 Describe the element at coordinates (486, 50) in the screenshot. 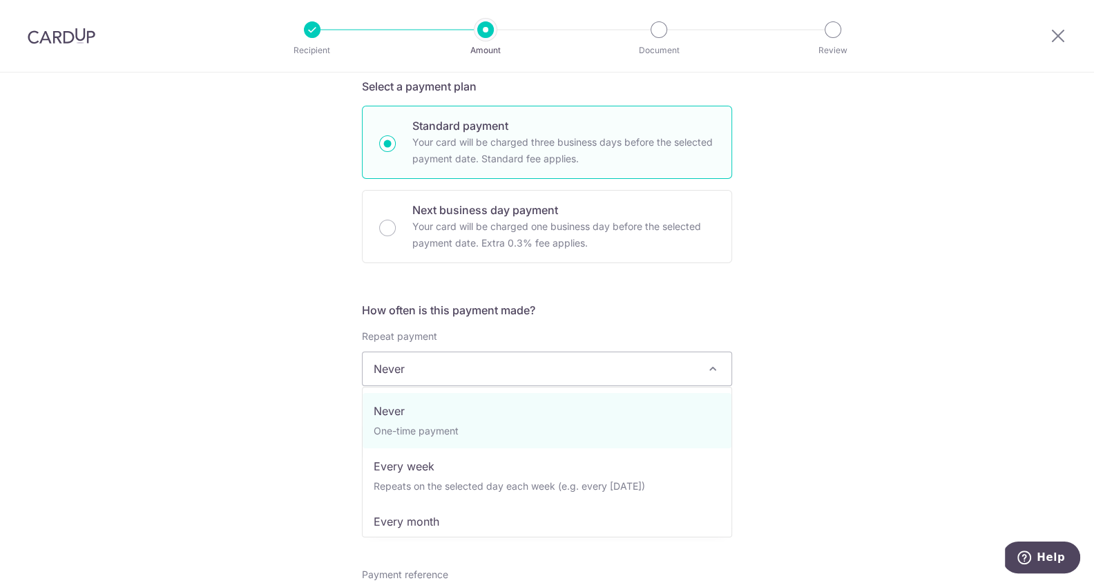

I see `p: Amount` at that location.